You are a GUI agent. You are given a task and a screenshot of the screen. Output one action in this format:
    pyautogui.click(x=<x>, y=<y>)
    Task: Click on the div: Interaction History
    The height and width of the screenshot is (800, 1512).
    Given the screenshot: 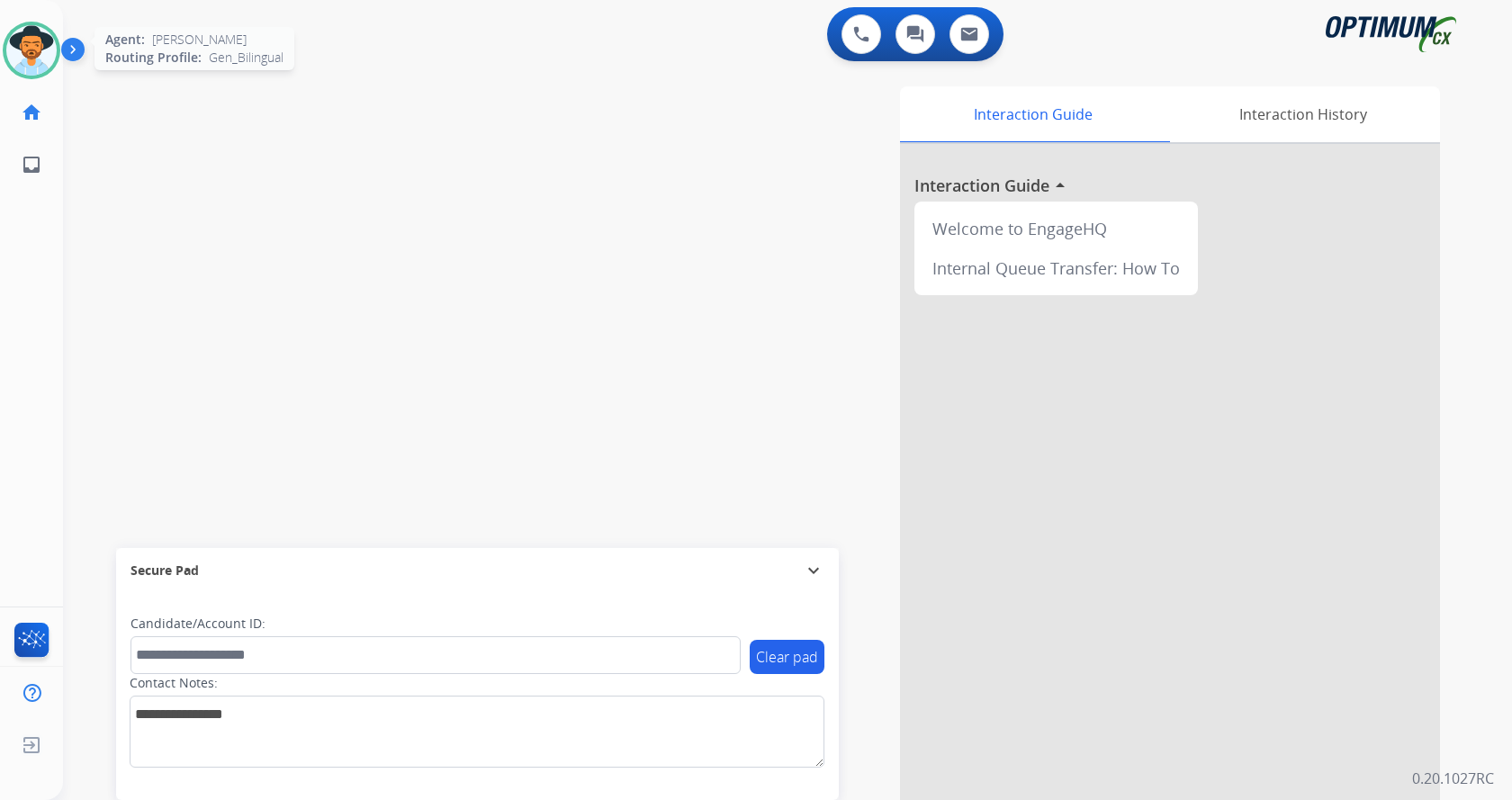 What is the action you would take?
    pyautogui.click(x=1303, y=114)
    